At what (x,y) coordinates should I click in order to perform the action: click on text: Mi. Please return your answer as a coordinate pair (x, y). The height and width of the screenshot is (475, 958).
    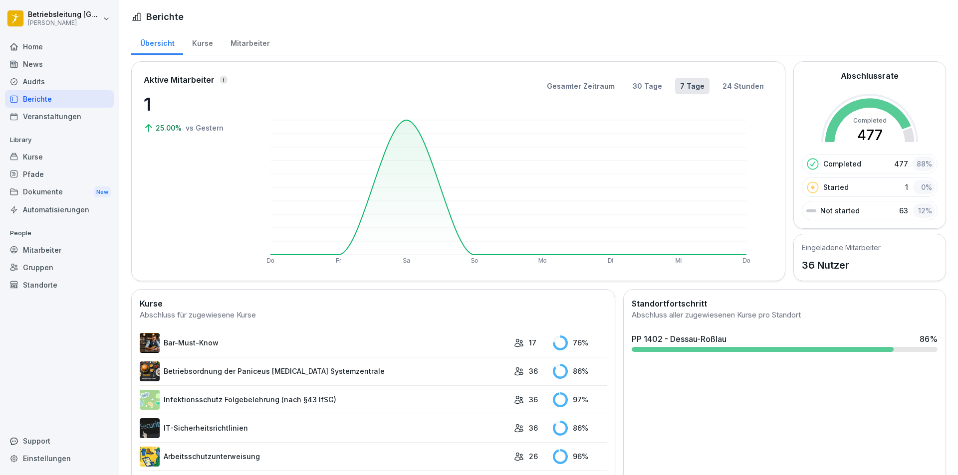
    Looking at the image, I should click on (678, 261).